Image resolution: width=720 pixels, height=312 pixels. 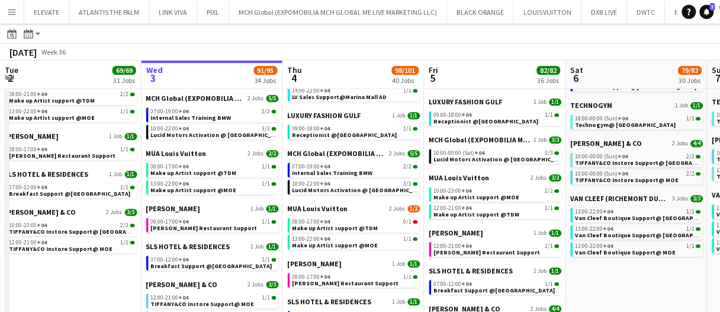 I want to click on button: BLACK ORANGE, so click(x=480, y=12).